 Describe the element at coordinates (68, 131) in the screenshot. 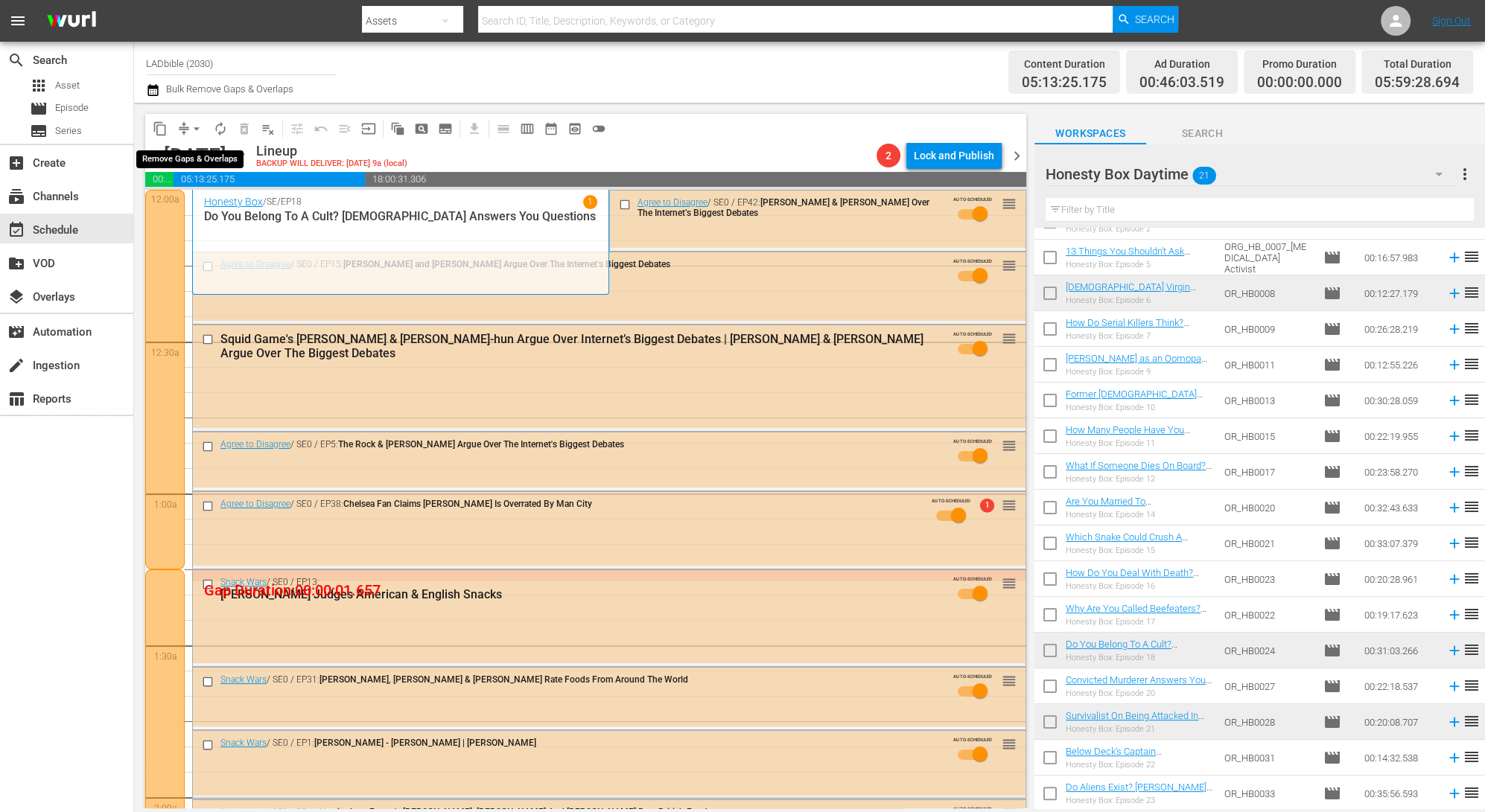

I see `span: Series` at that location.